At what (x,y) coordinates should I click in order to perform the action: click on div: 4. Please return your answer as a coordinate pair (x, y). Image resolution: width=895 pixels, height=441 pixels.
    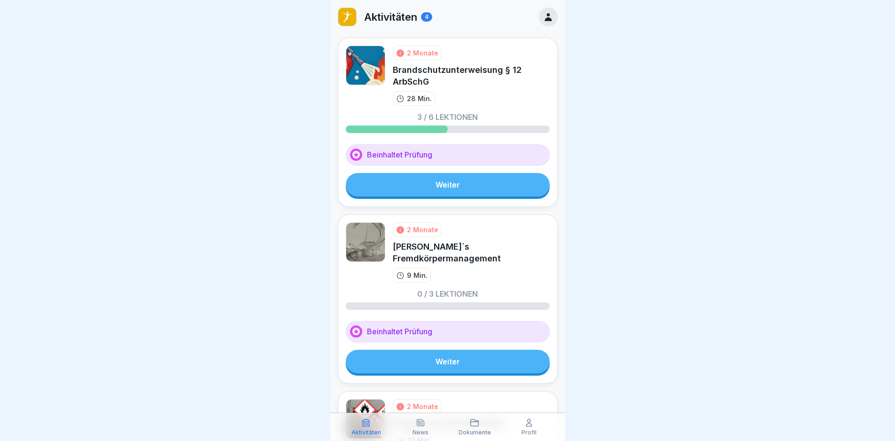
    Looking at the image, I should click on (427, 17).